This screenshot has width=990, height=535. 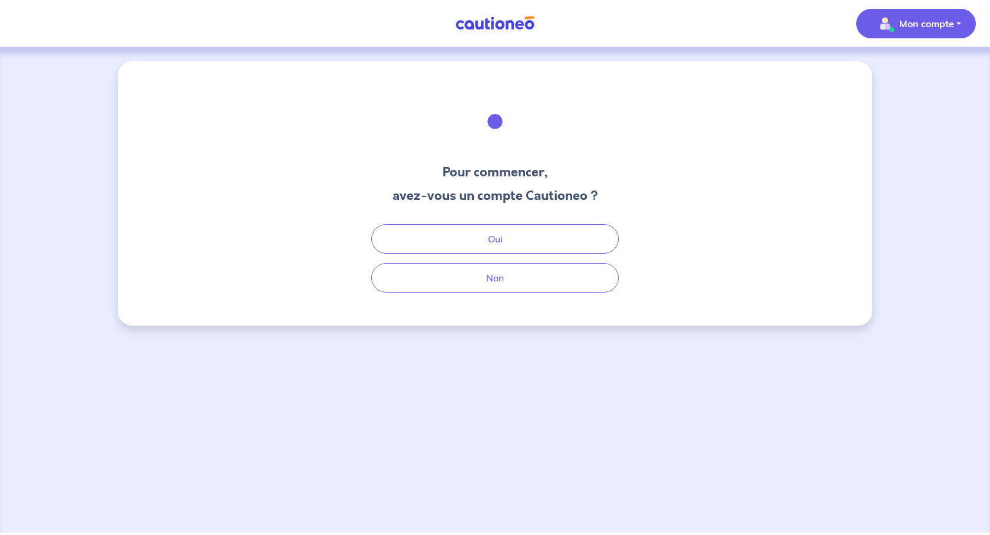 I want to click on h3: avez-vous un compte Cautioneo ?, so click(x=495, y=196).